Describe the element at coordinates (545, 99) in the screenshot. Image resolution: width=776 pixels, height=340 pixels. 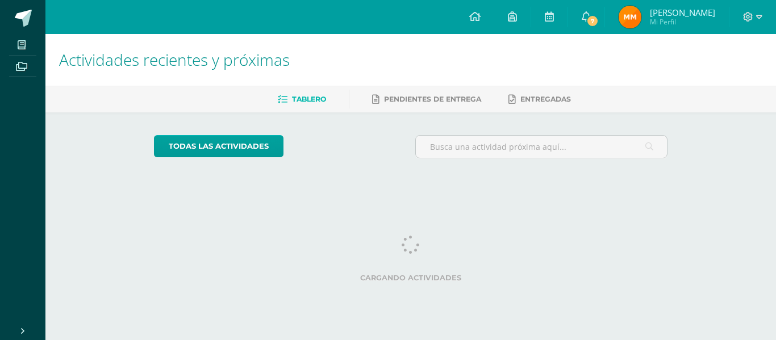
I see `span: Entregadas` at that location.